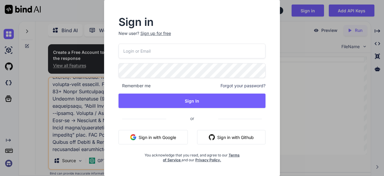 This screenshot has width=384, height=176. Describe the element at coordinates (192, 37) in the screenshot. I see `p: New user?` at that location.